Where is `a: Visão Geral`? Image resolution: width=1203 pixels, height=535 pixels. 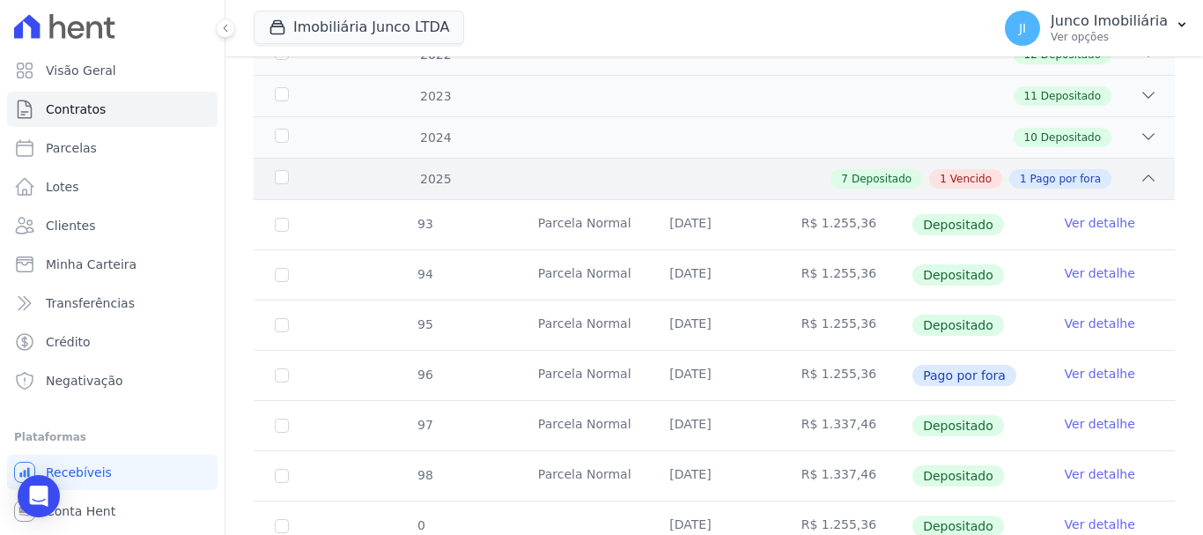
a: Visão Geral is located at coordinates (112, 70).